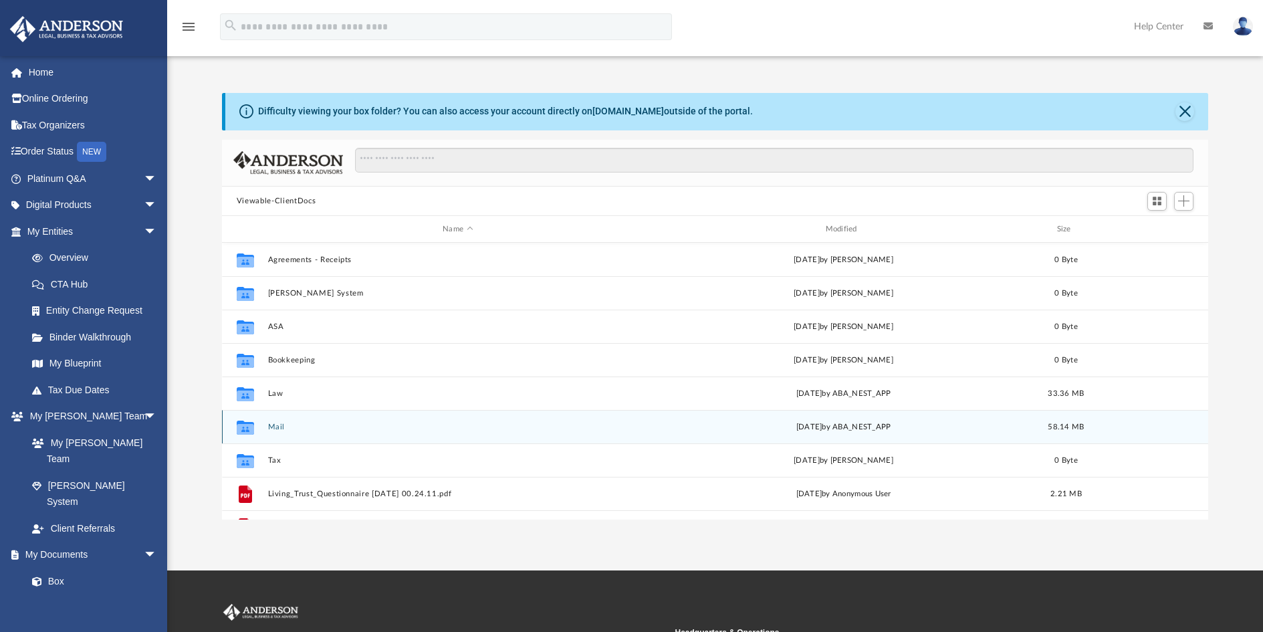 The image size is (1263, 632). Describe the element at coordinates (1184, 112) in the screenshot. I see `button: Close` at that location.